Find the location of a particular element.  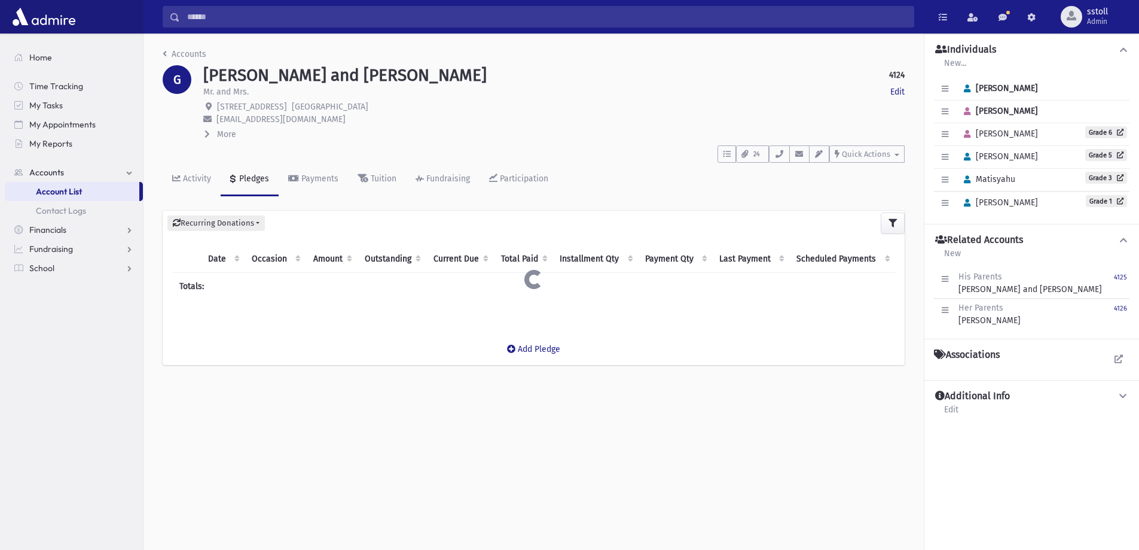

div: Participation is located at coordinates (523, 178).